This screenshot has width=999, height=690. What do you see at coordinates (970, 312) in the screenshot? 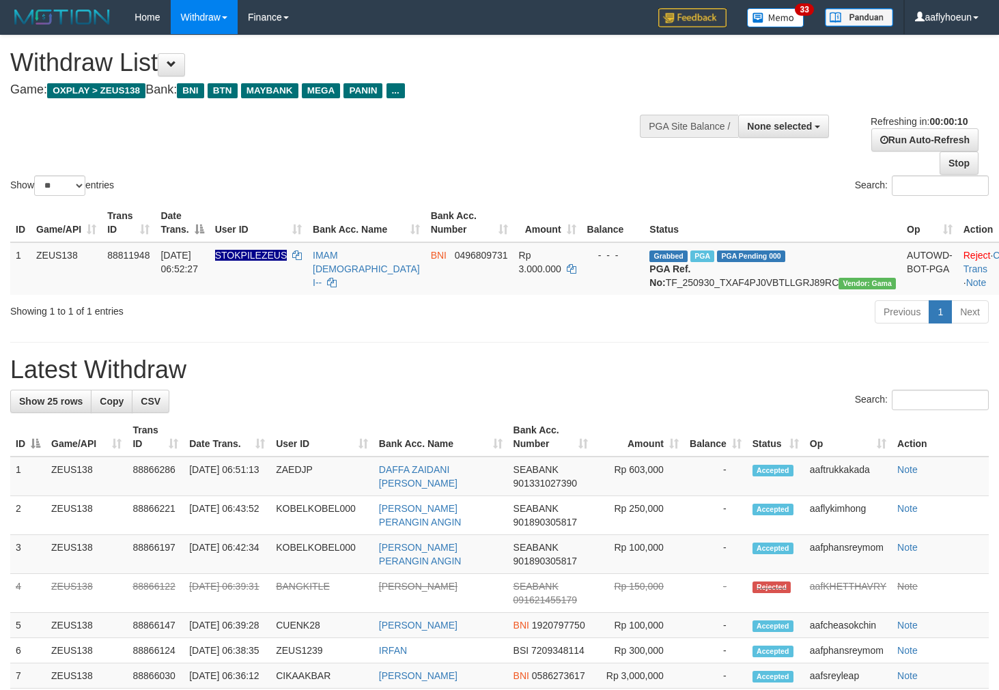
I see `a: Next` at bounding box center [970, 312].